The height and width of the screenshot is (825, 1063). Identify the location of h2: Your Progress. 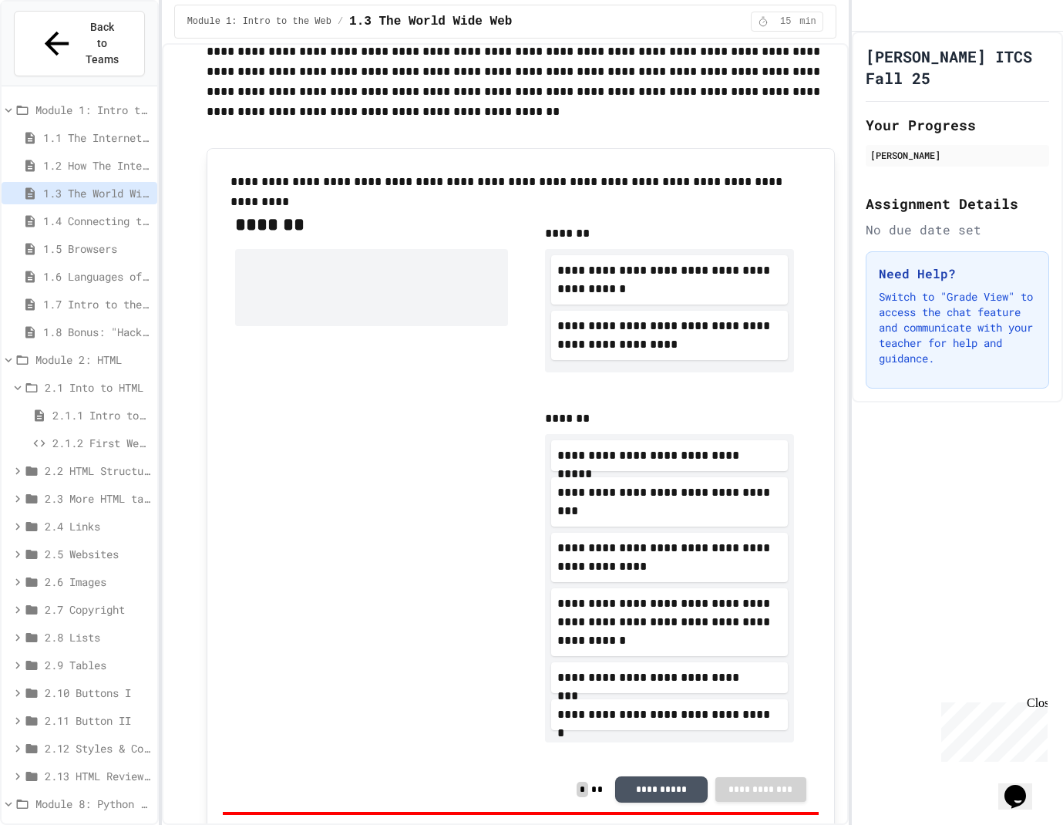
(958, 125).